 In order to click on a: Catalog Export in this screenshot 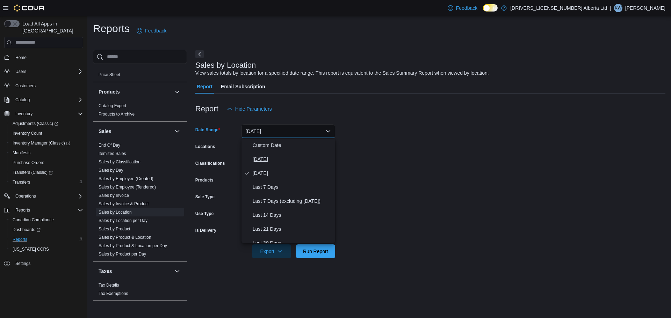, I will do `click(112, 106)`.